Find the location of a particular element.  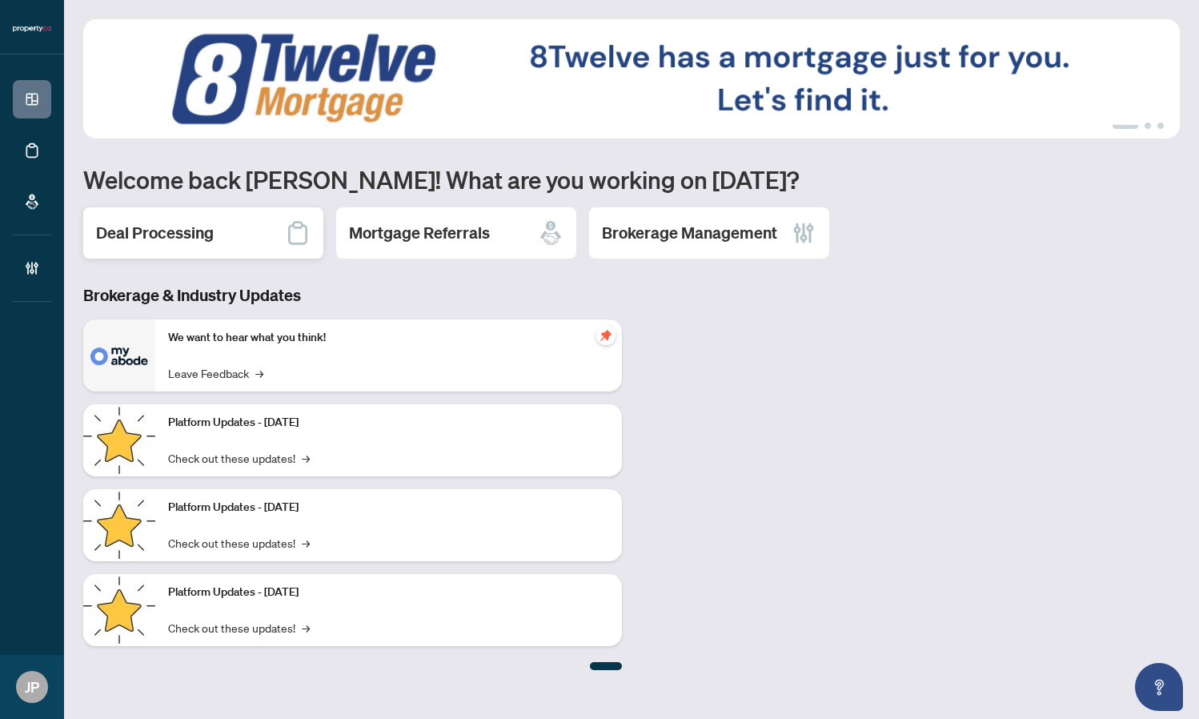

a: Leave Feedback→ is located at coordinates (215, 373).